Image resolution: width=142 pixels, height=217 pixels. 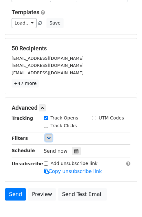 What do you see at coordinates (82, 194) in the screenshot?
I see `a: Send Test Email` at bounding box center [82, 194].